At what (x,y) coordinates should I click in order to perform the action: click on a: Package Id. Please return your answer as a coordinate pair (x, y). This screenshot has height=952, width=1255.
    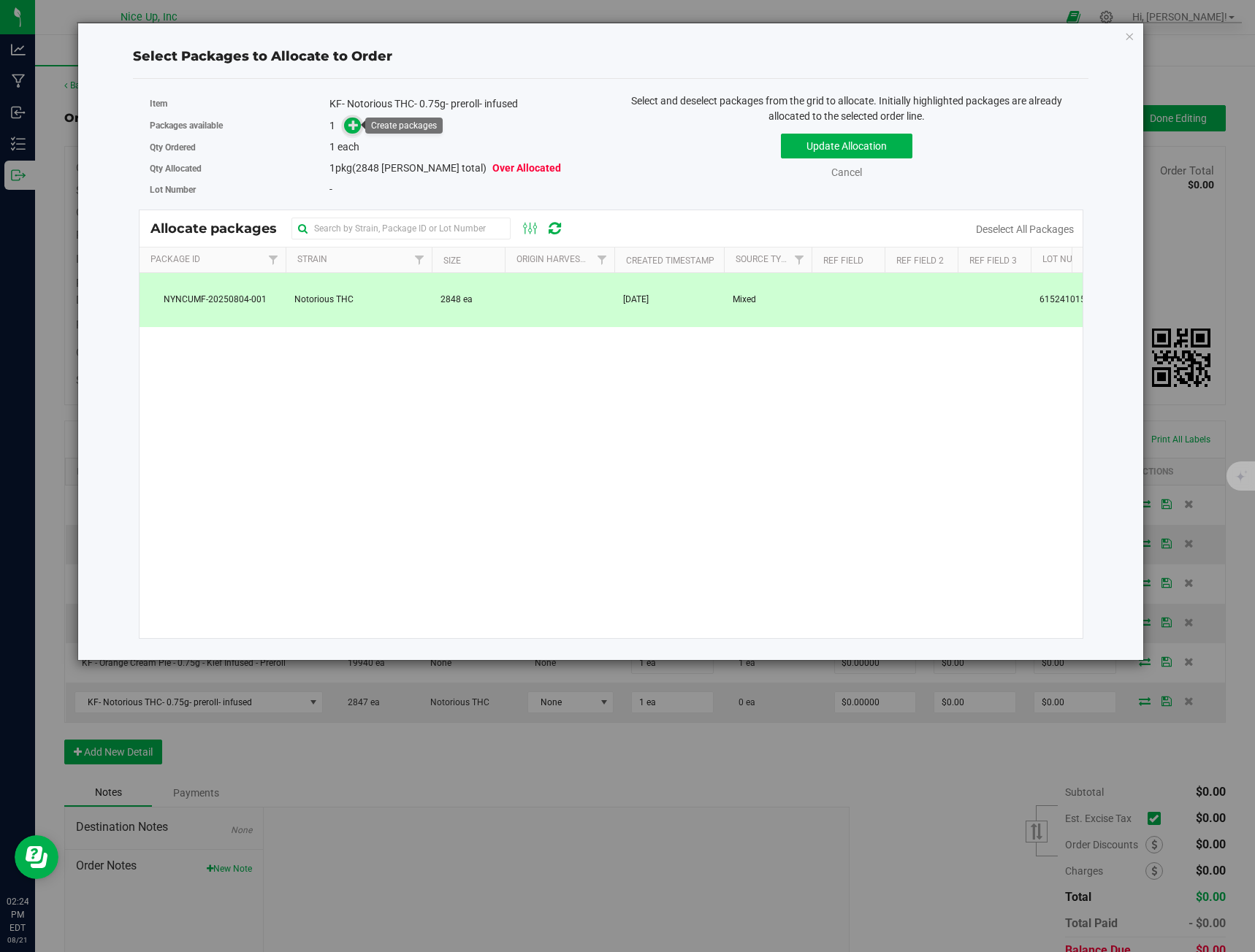
    Looking at the image, I should click on (176, 259).